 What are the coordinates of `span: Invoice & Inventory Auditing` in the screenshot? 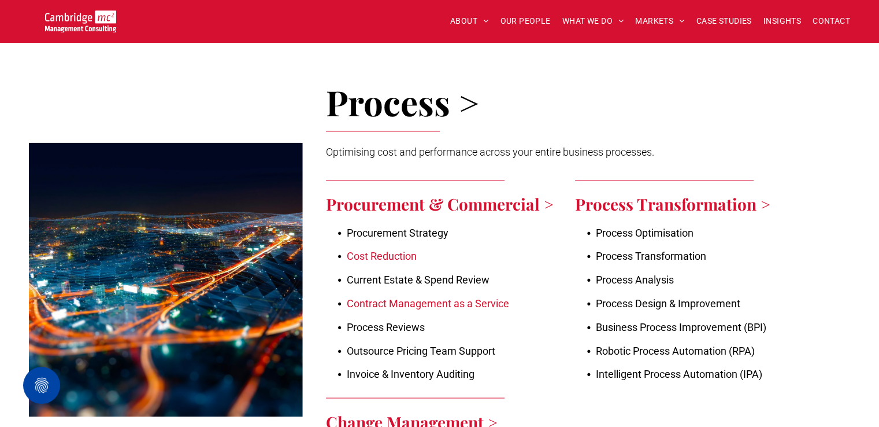 It's located at (410, 373).